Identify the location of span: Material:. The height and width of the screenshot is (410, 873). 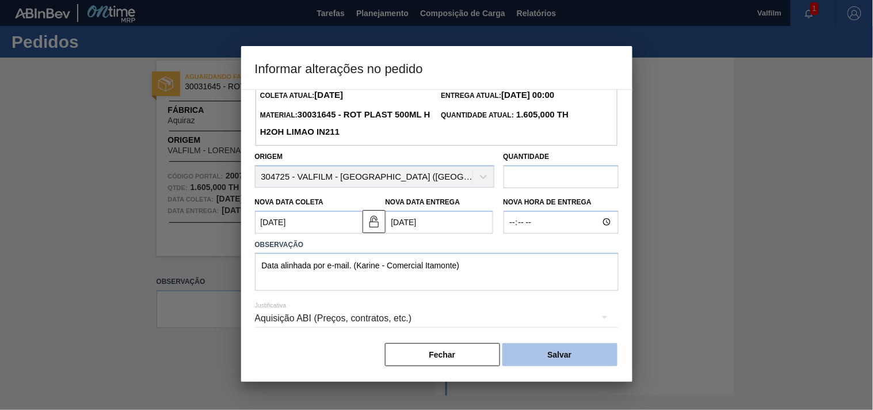
(345, 124).